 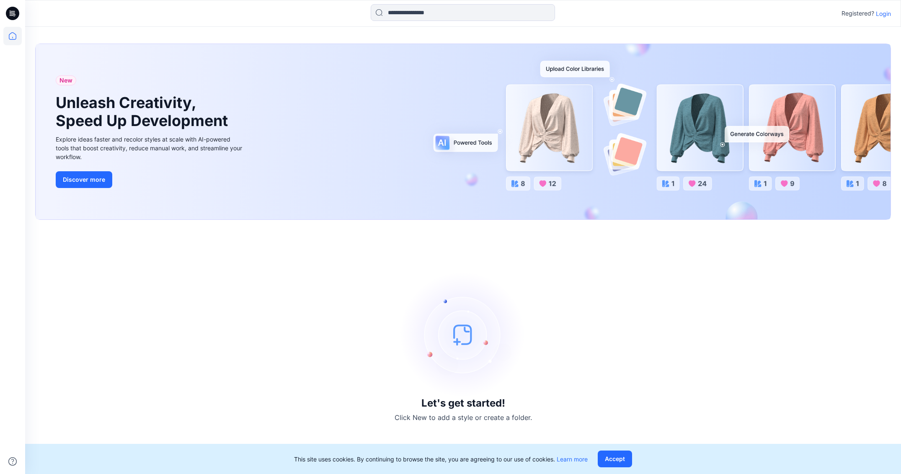 I want to click on button: Accept, so click(x=615, y=459).